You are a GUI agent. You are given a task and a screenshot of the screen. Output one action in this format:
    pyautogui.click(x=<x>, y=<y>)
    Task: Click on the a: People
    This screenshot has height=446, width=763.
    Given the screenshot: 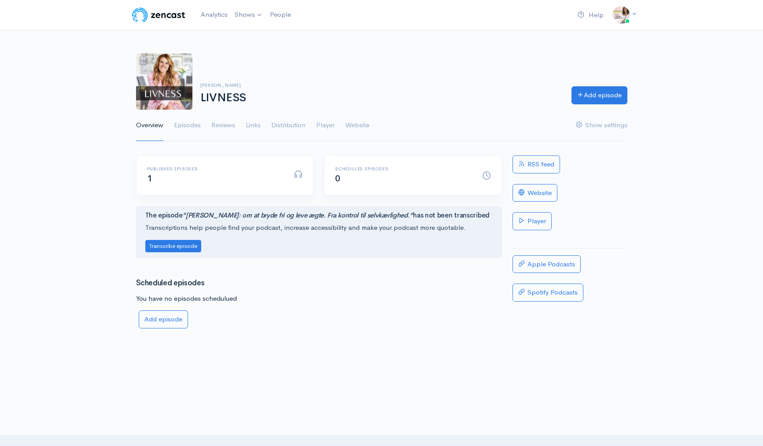 What is the action you would take?
    pyautogui.click(x=280, y=15)
    